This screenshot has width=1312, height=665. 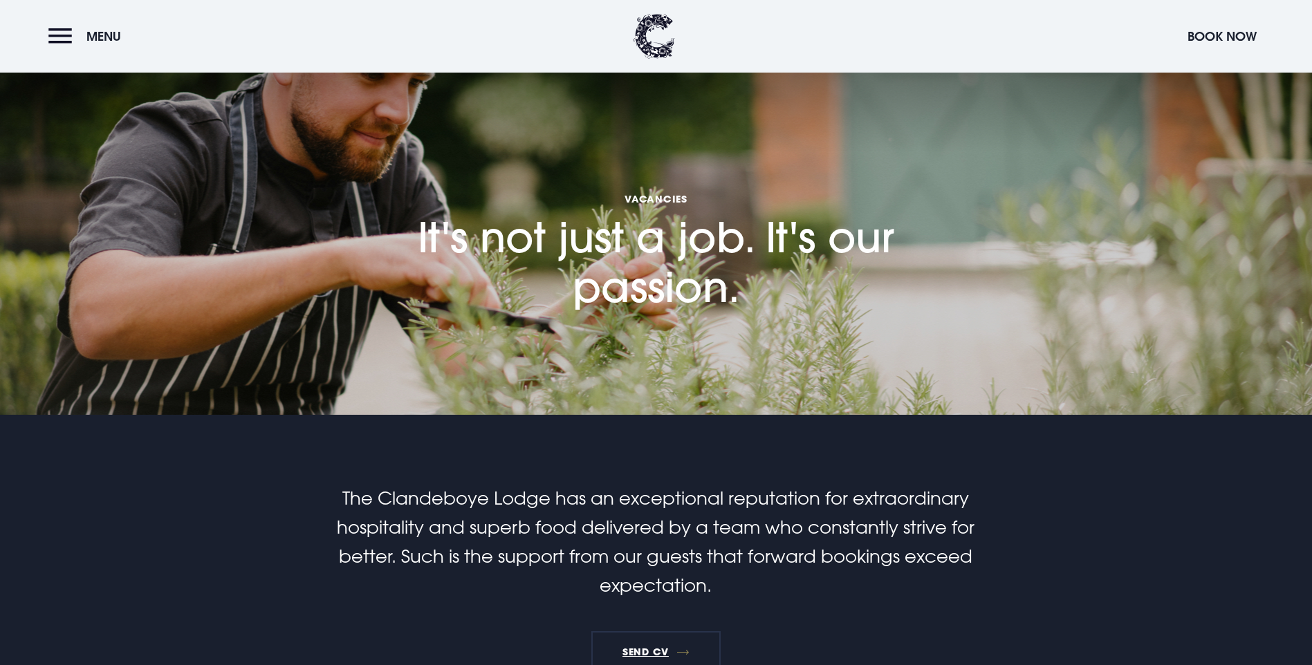 What do you see at coordinates (88, 36) in the screenshot?
I see `button: Menu` at bounding box center [88, 36].